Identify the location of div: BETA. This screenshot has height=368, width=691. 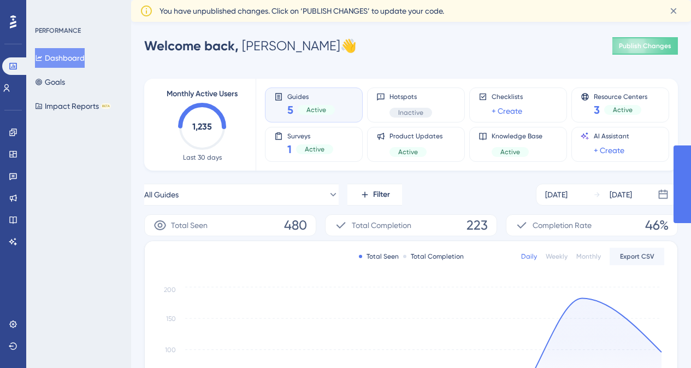
(106, 106).